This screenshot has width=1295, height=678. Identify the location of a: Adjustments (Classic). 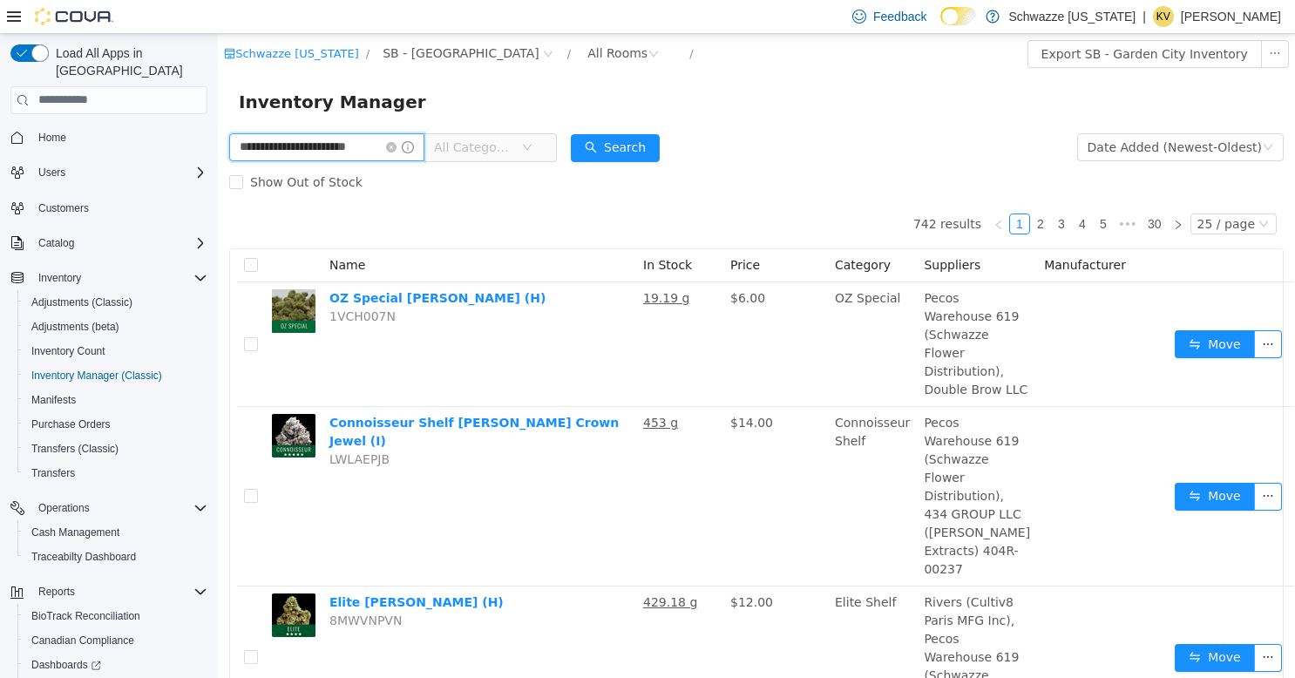
(82, 303).